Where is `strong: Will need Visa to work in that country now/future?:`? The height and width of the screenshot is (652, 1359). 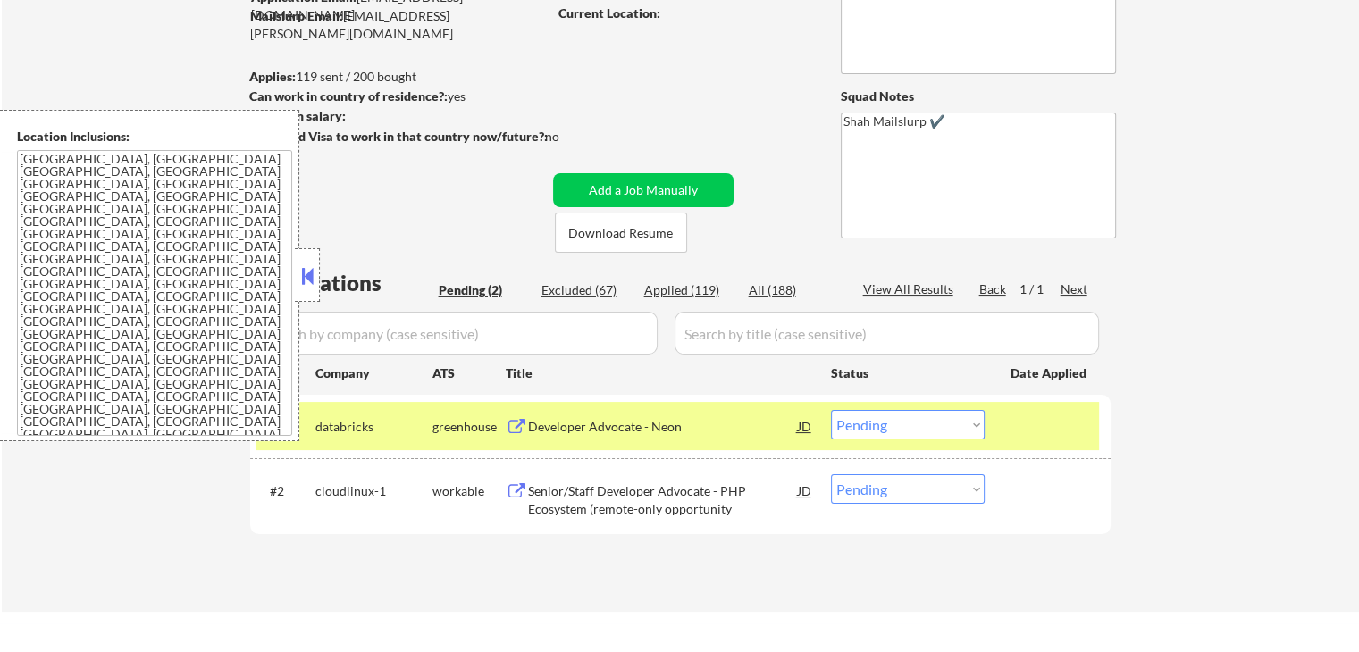
strong: Will need Visa to work in that country now/future?: is located at coordinates (399, 136).